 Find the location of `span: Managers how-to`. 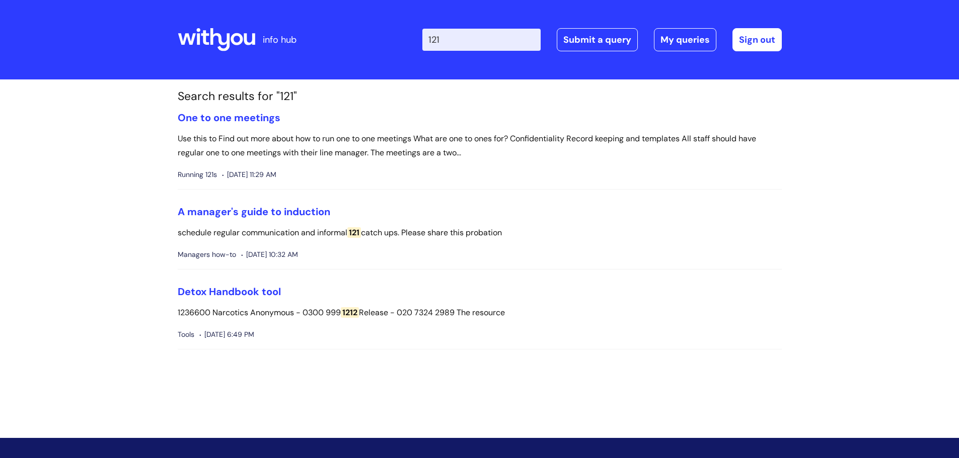

span: Managers how-to is located at coordinates (207, 255).